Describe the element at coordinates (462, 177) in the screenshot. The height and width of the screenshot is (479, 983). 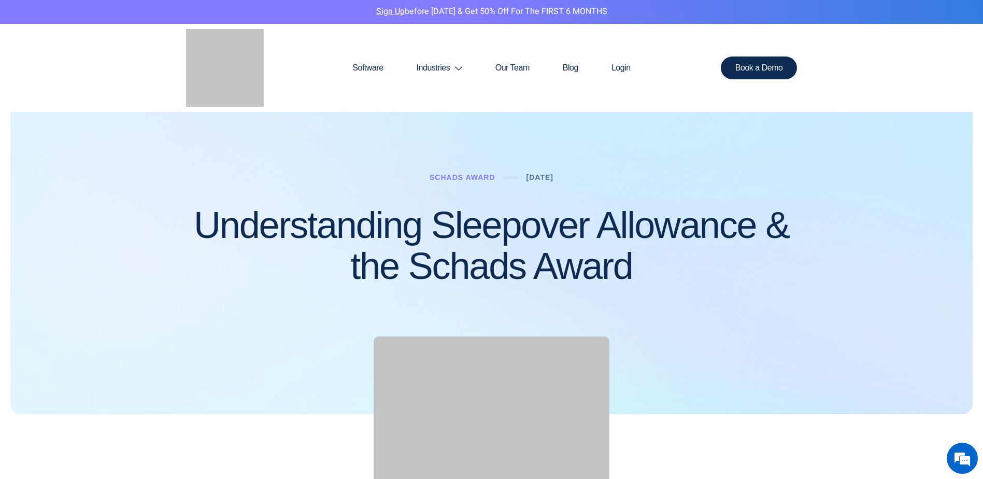
I see `a: Schads Award` at that location.